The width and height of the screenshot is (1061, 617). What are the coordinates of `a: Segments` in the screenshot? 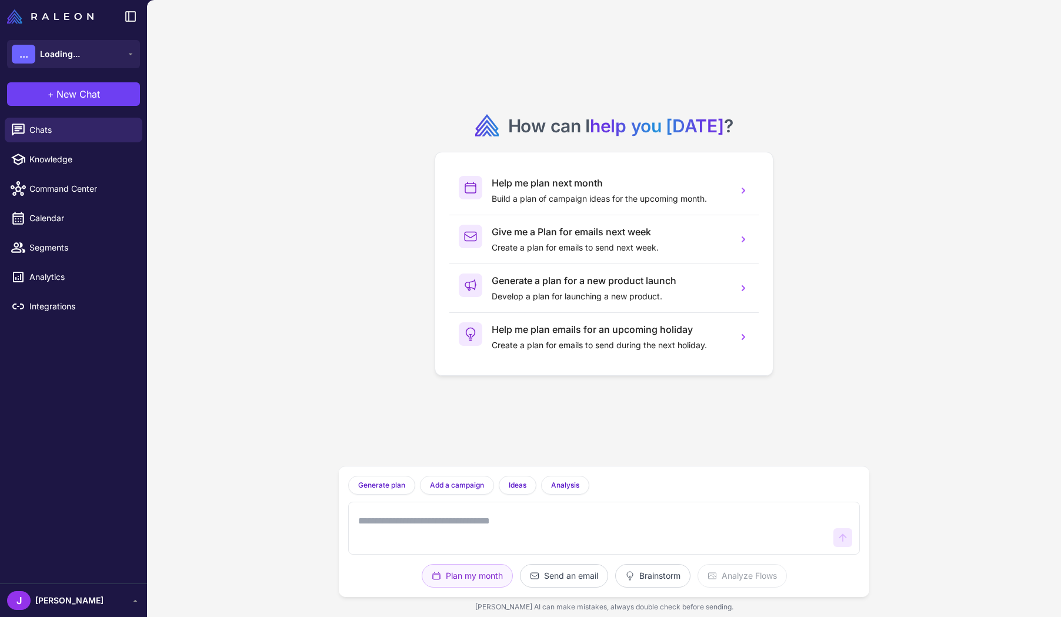 It's located at (73, 248).